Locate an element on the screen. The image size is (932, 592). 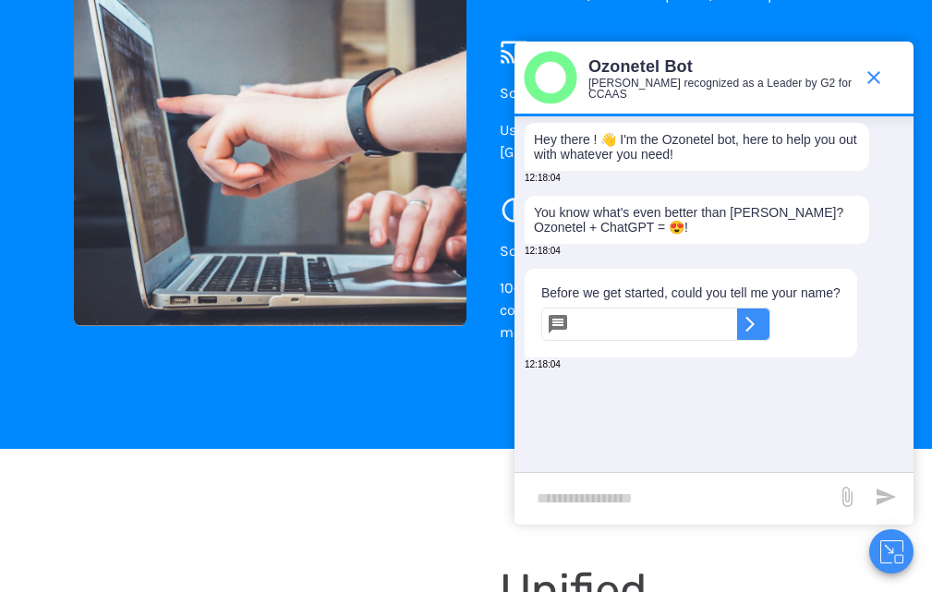
span: Scalable is located at coordinates (527, 92).